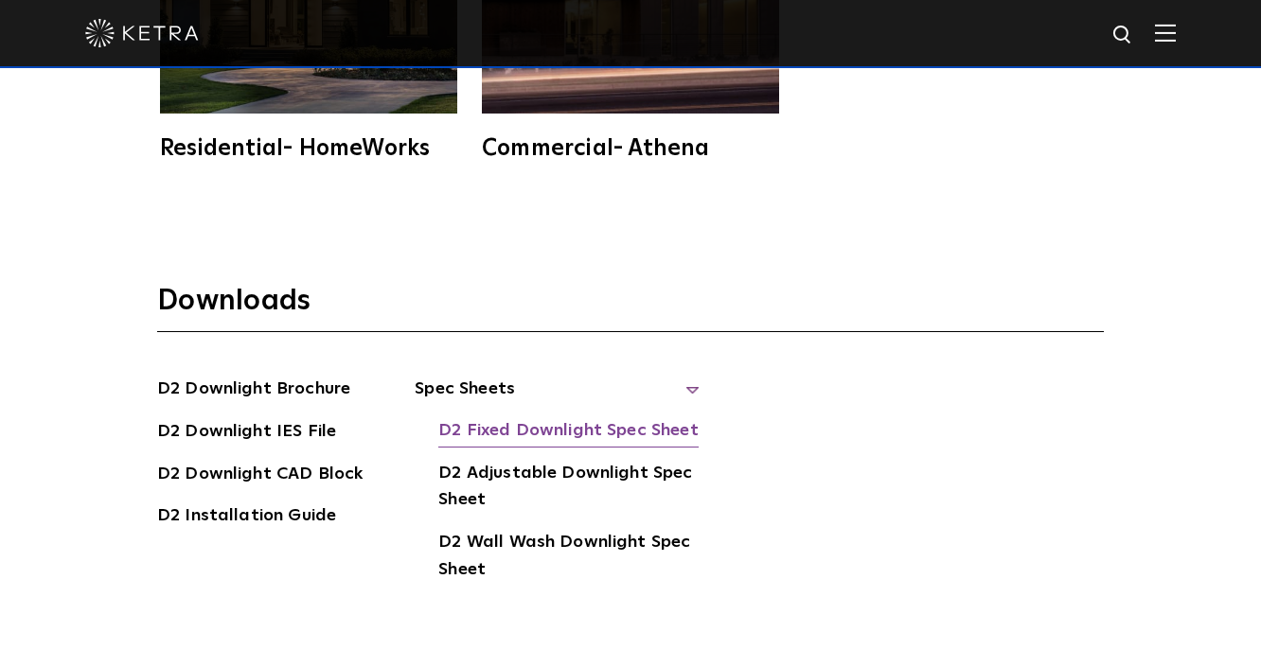 The width and height of the screenshot is (1261, 667). What do you see at coordinates (557, 397) in the screenshot?
I see `span: Spec Sheets` at bounding box center [557, 397].